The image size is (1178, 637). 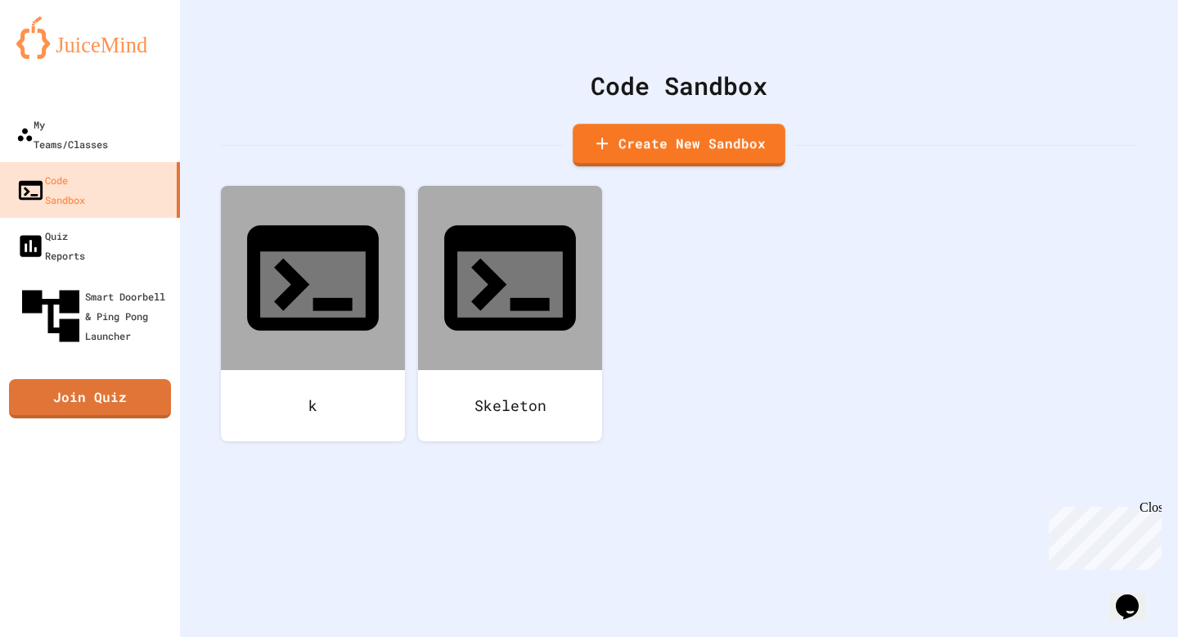 I want to click on a: Create New Sandbox, so click(x=679, y=145).